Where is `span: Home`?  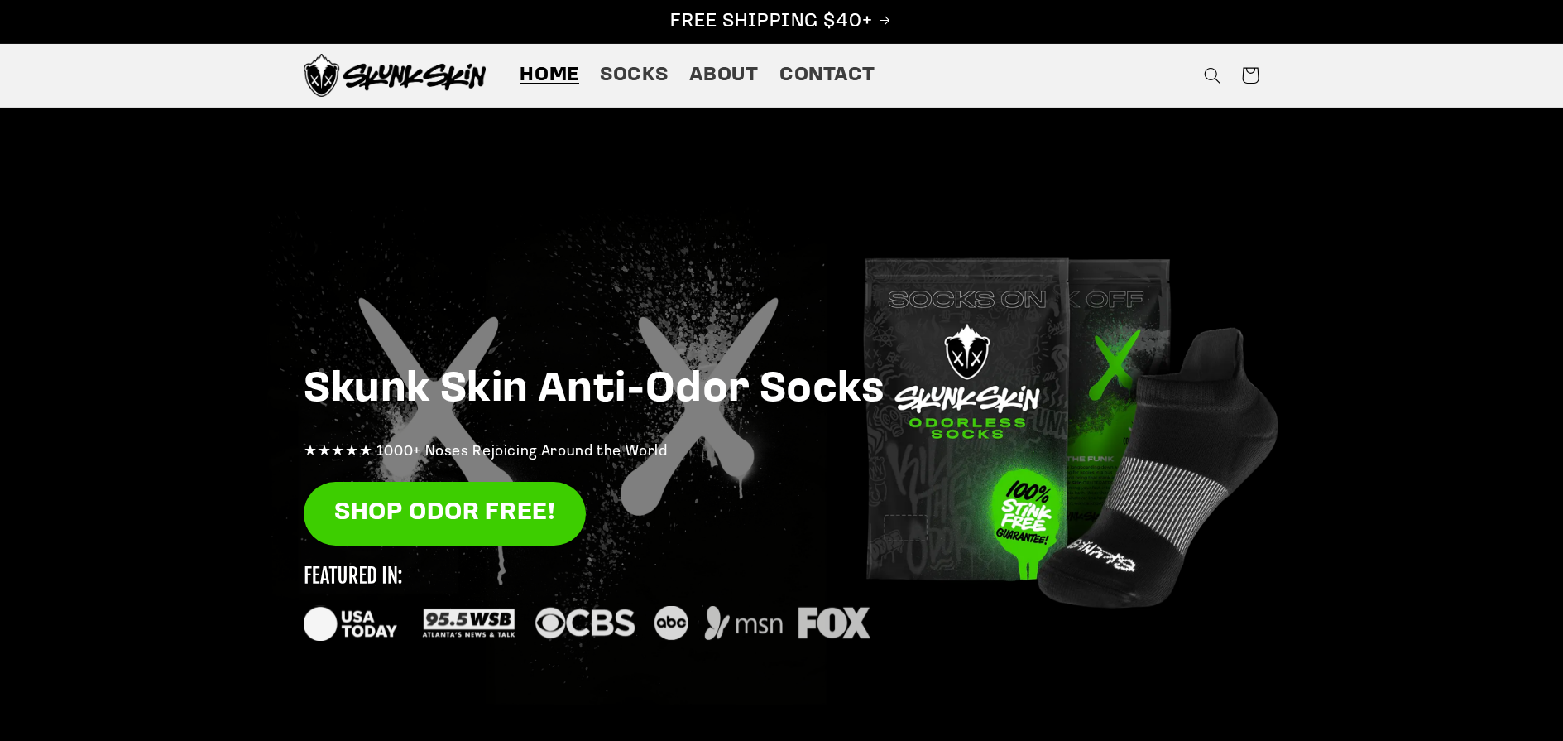
span: Home is located at coordinates (550, 75).